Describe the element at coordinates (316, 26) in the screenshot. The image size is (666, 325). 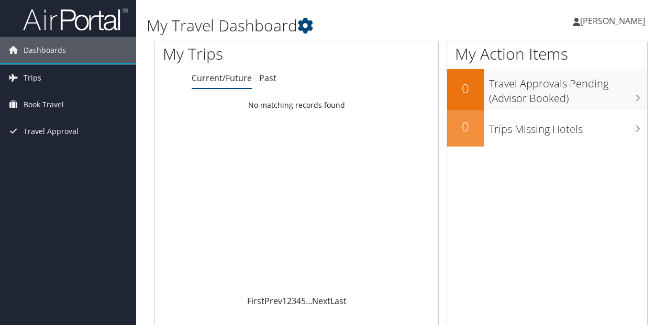
I see `h1: My Travel Dashboard` at that location.